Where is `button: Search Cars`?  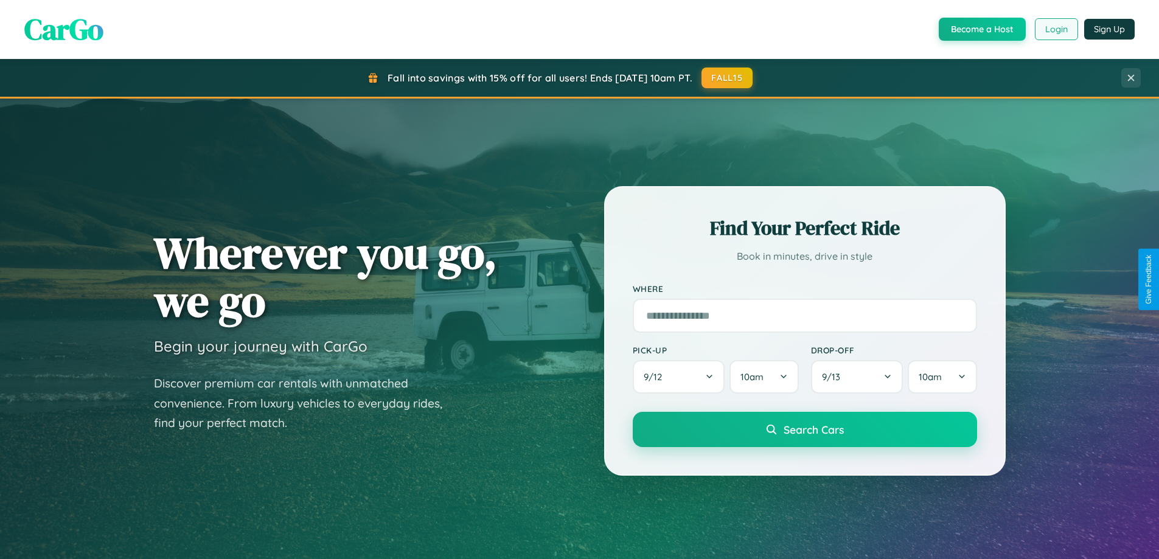 button: Search Cars is located at coordinates (805, 430).